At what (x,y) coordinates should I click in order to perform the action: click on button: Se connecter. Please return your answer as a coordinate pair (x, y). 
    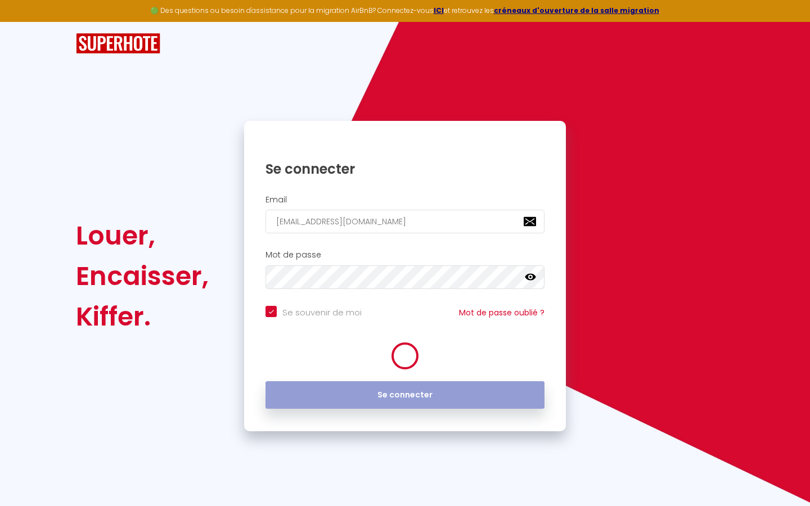
    Looking at the image, I should click on (405, 395).